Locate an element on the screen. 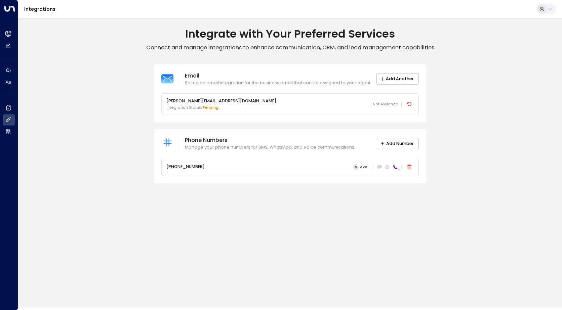 This screenshot has height=310, width=562. span: pending is located at coordinates (210, 108).